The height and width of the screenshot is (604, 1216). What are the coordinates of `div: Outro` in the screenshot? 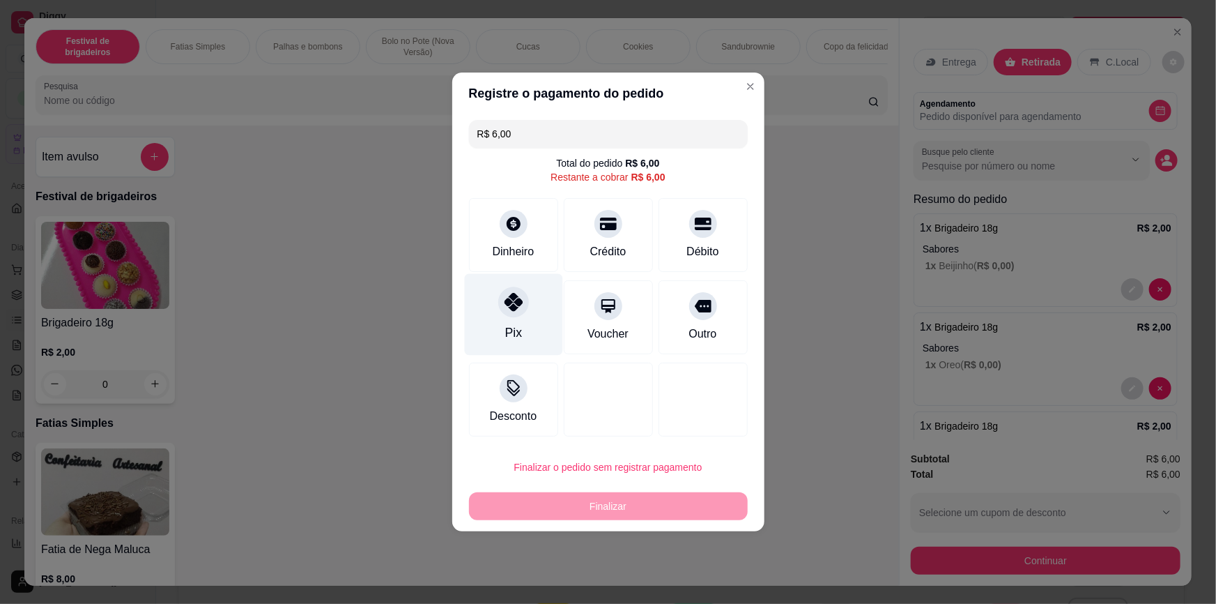 It's located at (703, 334).